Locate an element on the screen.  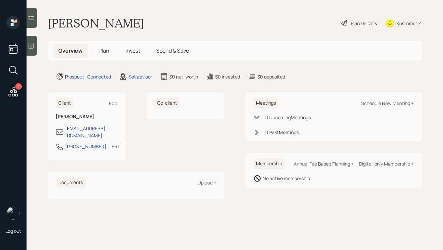
h6: Membership is located at coordinates (269, 164).